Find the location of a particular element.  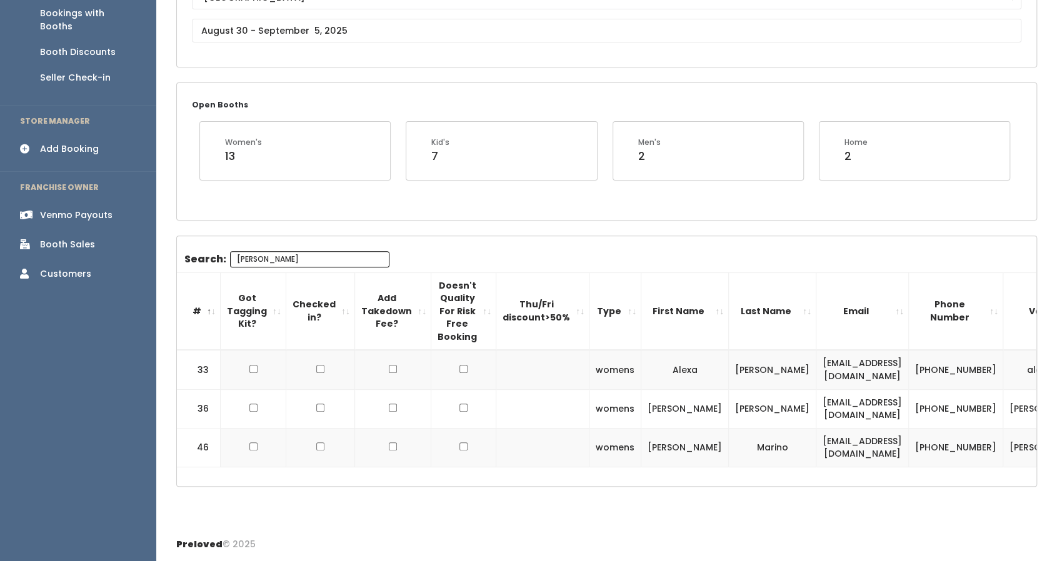

small: Open Booths is located at coordinates (220, 104).